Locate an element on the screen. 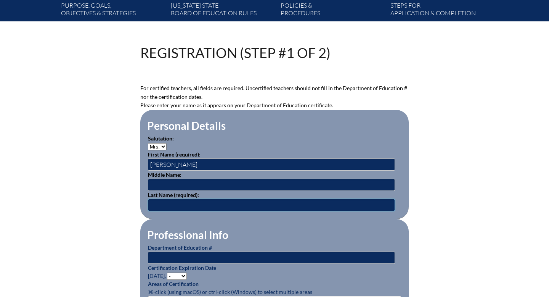  label: Middle Name: is located at coordinates (165, 174).